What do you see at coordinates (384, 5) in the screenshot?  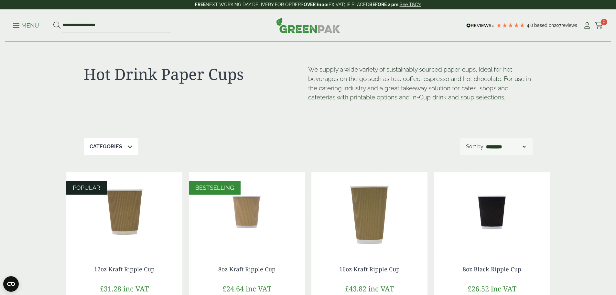 I see `strong: BEFORE 2 pm` at bounding box center [384, 5].